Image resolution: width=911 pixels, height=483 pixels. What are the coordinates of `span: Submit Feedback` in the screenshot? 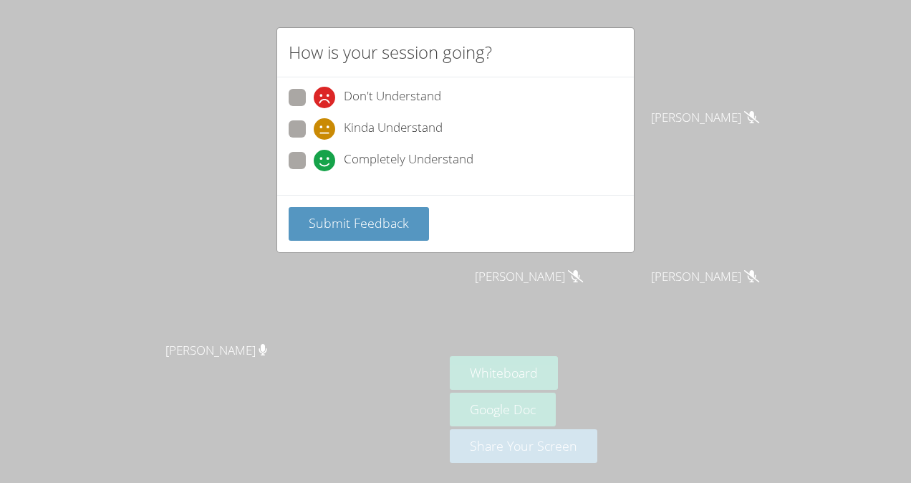 It's located at (359, 223).